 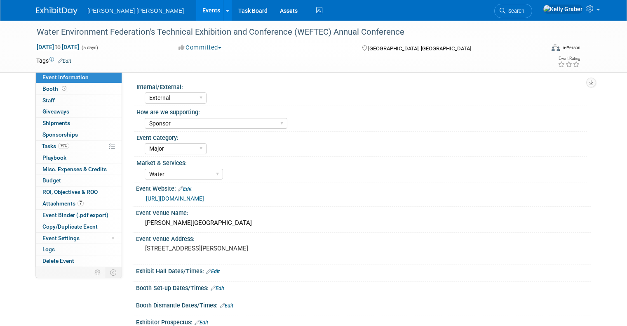 I want to click on div: Event Website:, so click(x=363, y=188).